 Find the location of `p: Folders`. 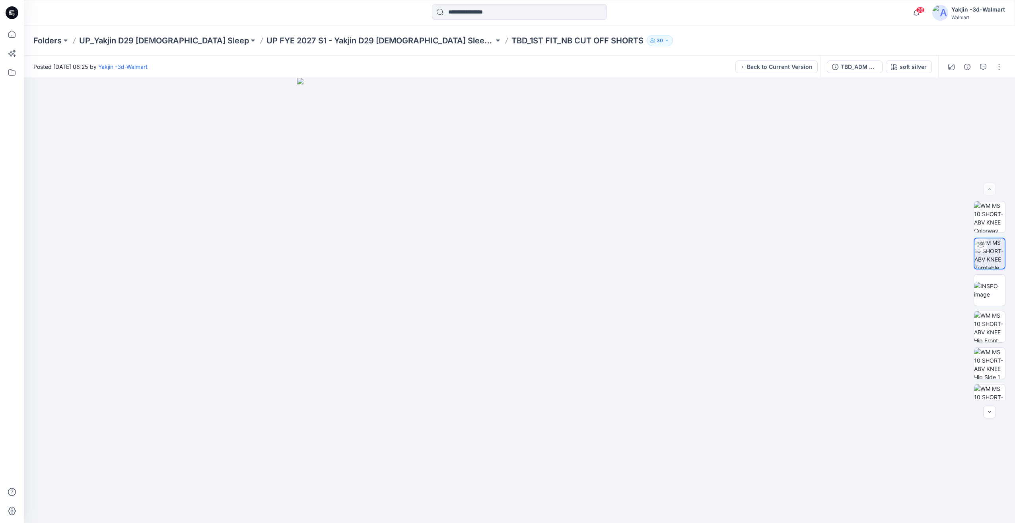

p: Folders is located at coordinates (47, 41).